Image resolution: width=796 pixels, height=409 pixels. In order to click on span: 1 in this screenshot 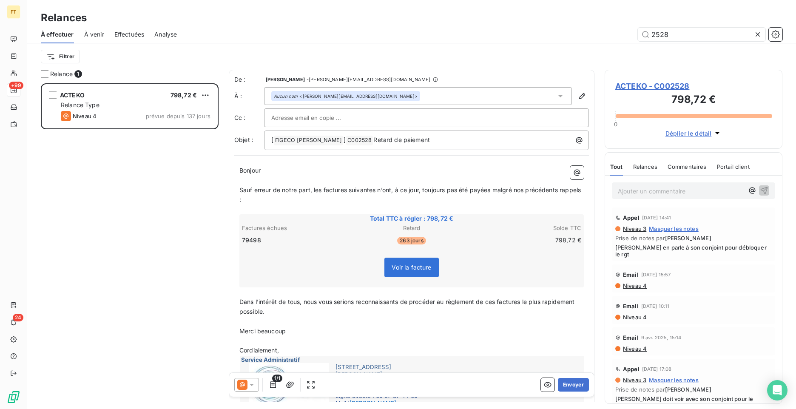, I will do `click(78, 74)`.